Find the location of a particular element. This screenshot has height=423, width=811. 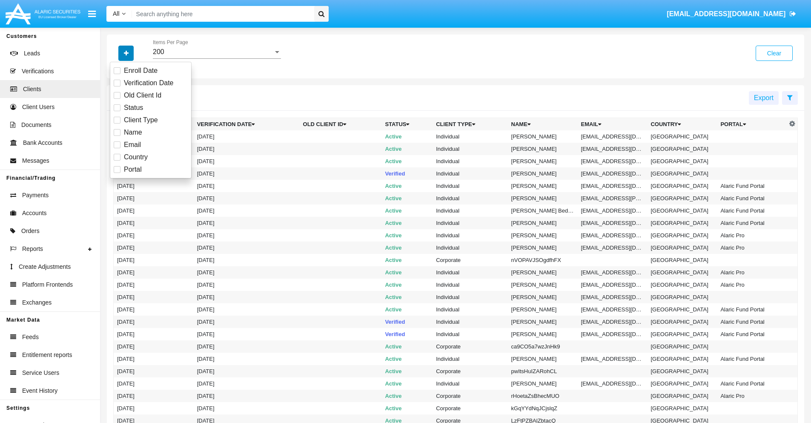

span: Feeds is located at coordinates (30, 337).